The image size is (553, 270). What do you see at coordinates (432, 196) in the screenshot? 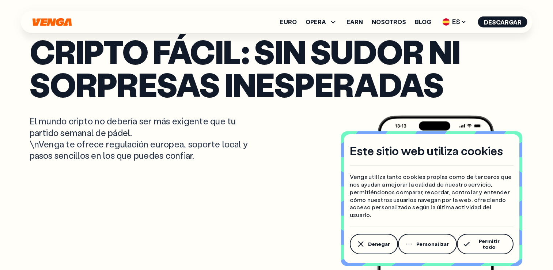
I see `p: Venga utiliza tanto cookies propias como de terceros que nos ayudan a mejorar la calidad de nuest...` at bounding box center [432, 196].